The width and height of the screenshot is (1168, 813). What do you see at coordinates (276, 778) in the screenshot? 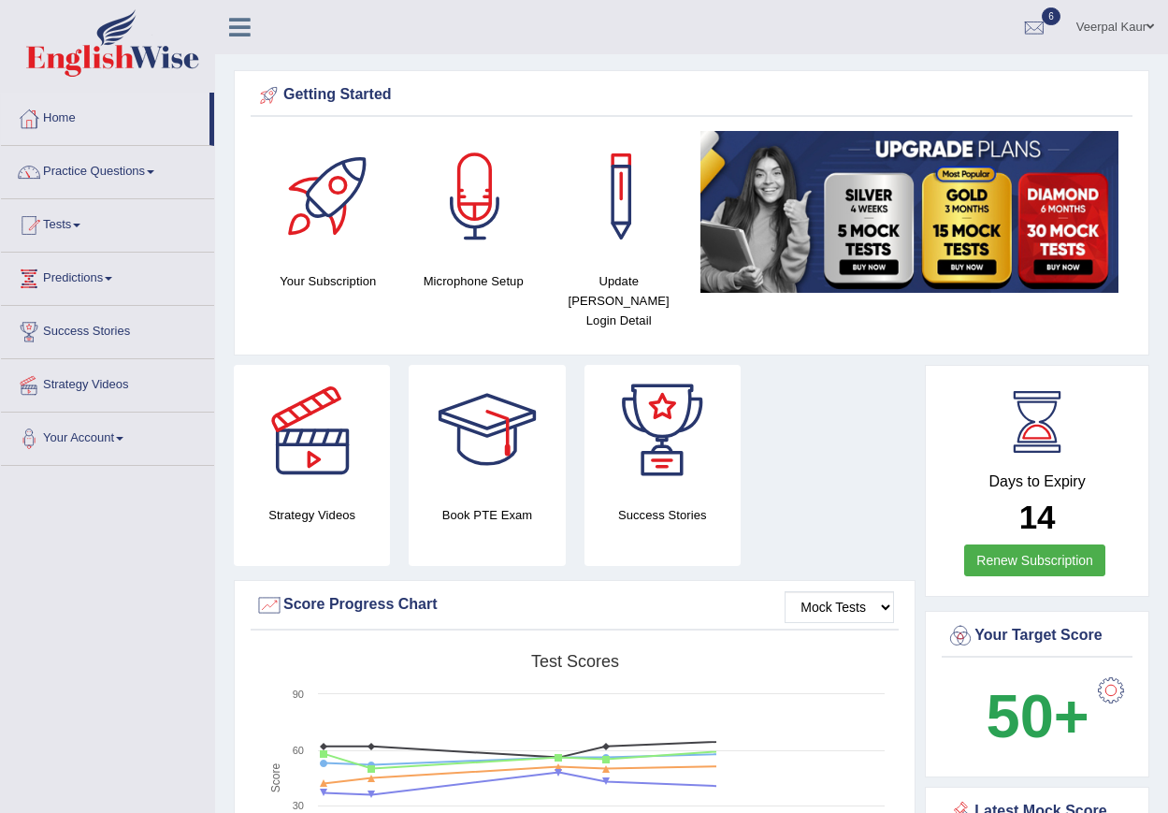
I see `tspan: Score` at bounding box center [276, 778].